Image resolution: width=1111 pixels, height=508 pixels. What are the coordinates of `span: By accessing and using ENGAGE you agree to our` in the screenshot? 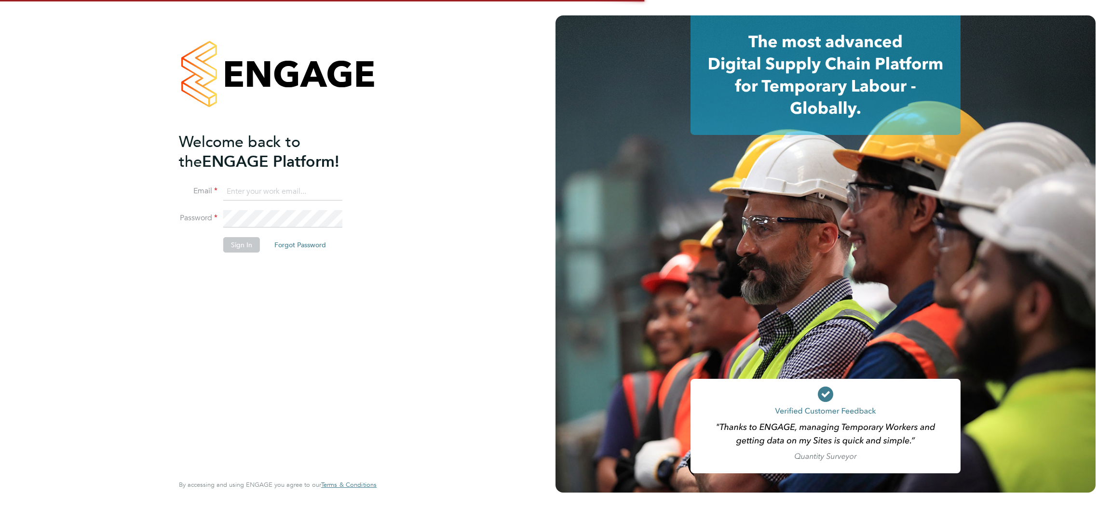 It's located at (278, 485).